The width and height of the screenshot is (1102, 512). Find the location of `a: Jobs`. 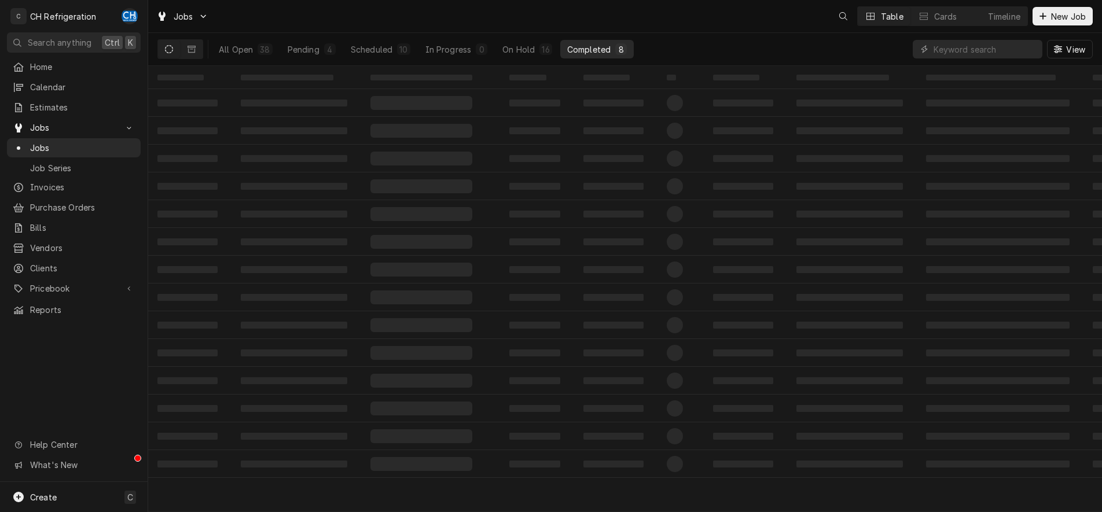

a: Jobs is located at coordinates (74, 148).